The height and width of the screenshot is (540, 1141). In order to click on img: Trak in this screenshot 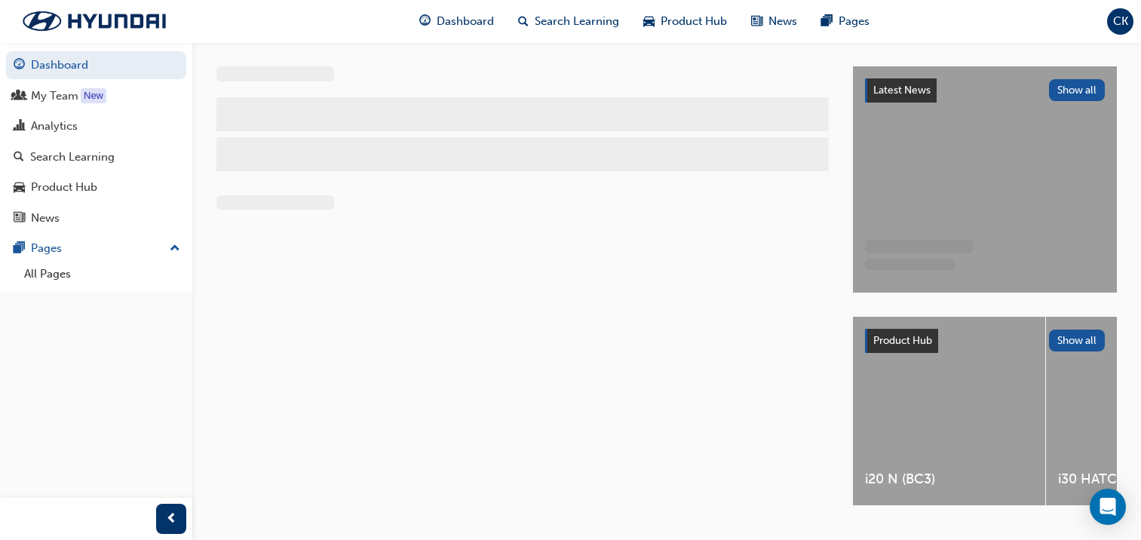, I will do `click(94, 21)`.